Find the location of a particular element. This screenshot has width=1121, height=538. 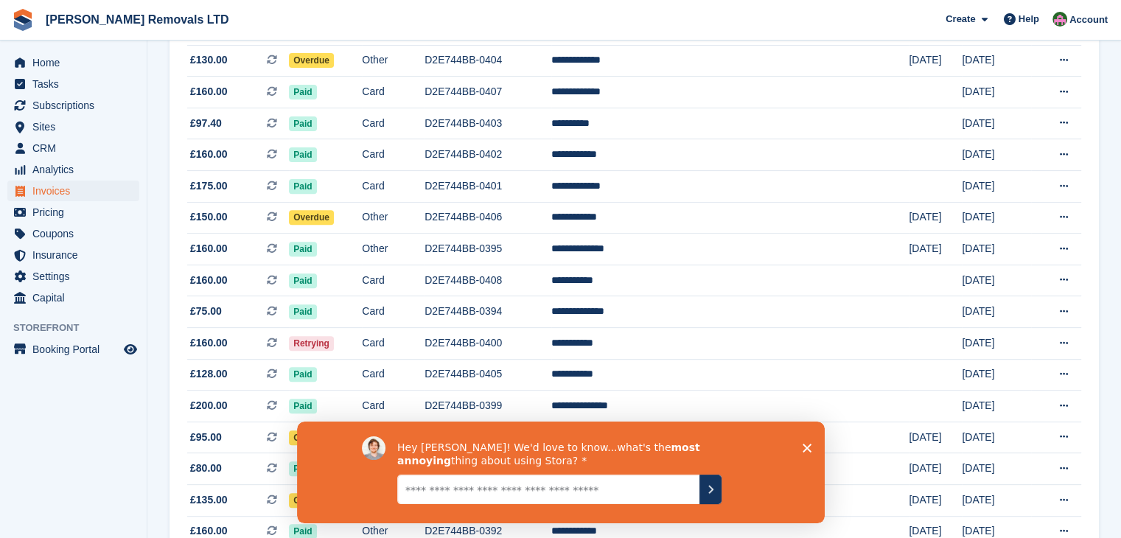

td: D2E744BB-0404 is located at coordinates (488, 60).